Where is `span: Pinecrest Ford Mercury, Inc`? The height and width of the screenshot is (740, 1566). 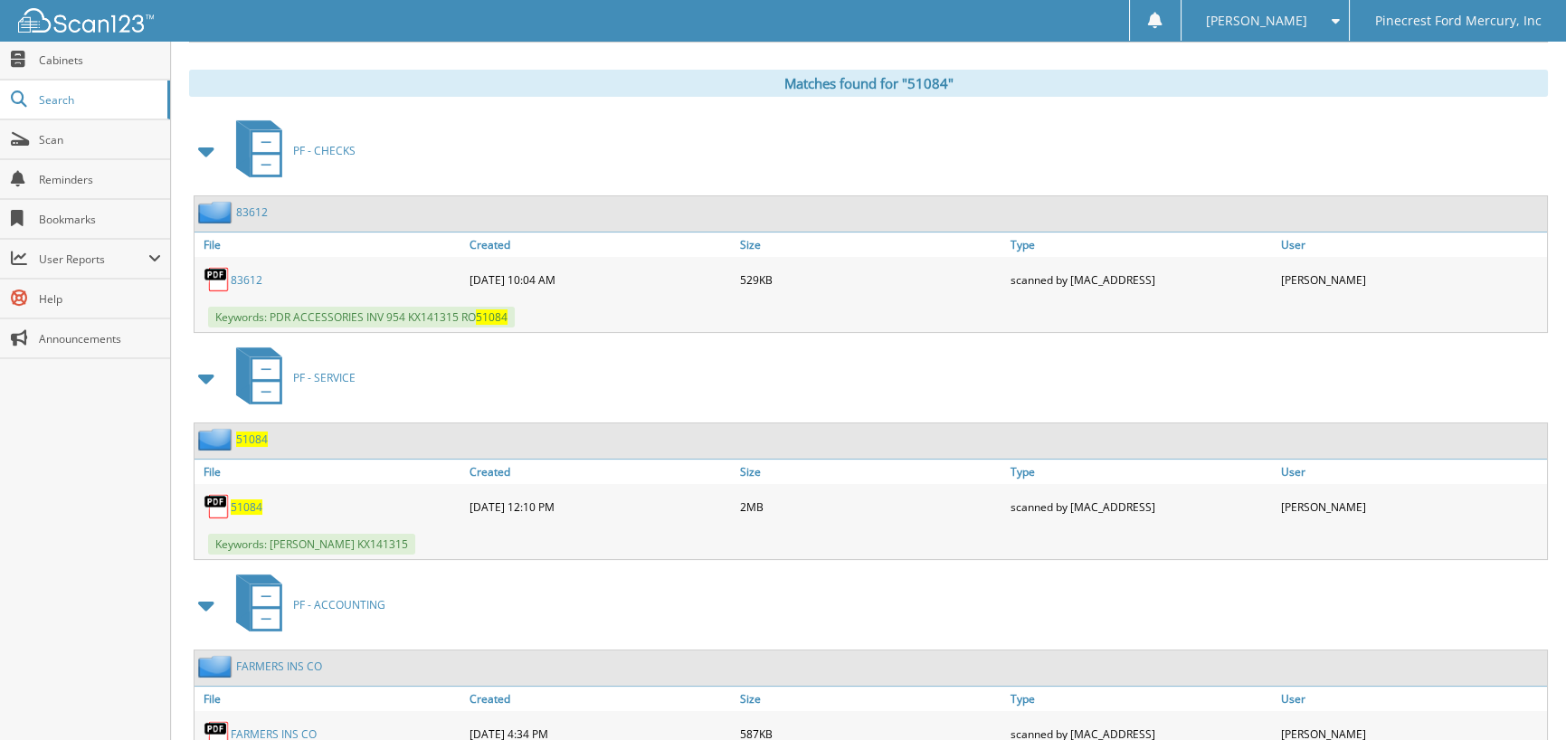 span: Pinecrest Ford Mercury, Inc is located at coordinates (1459, 21).